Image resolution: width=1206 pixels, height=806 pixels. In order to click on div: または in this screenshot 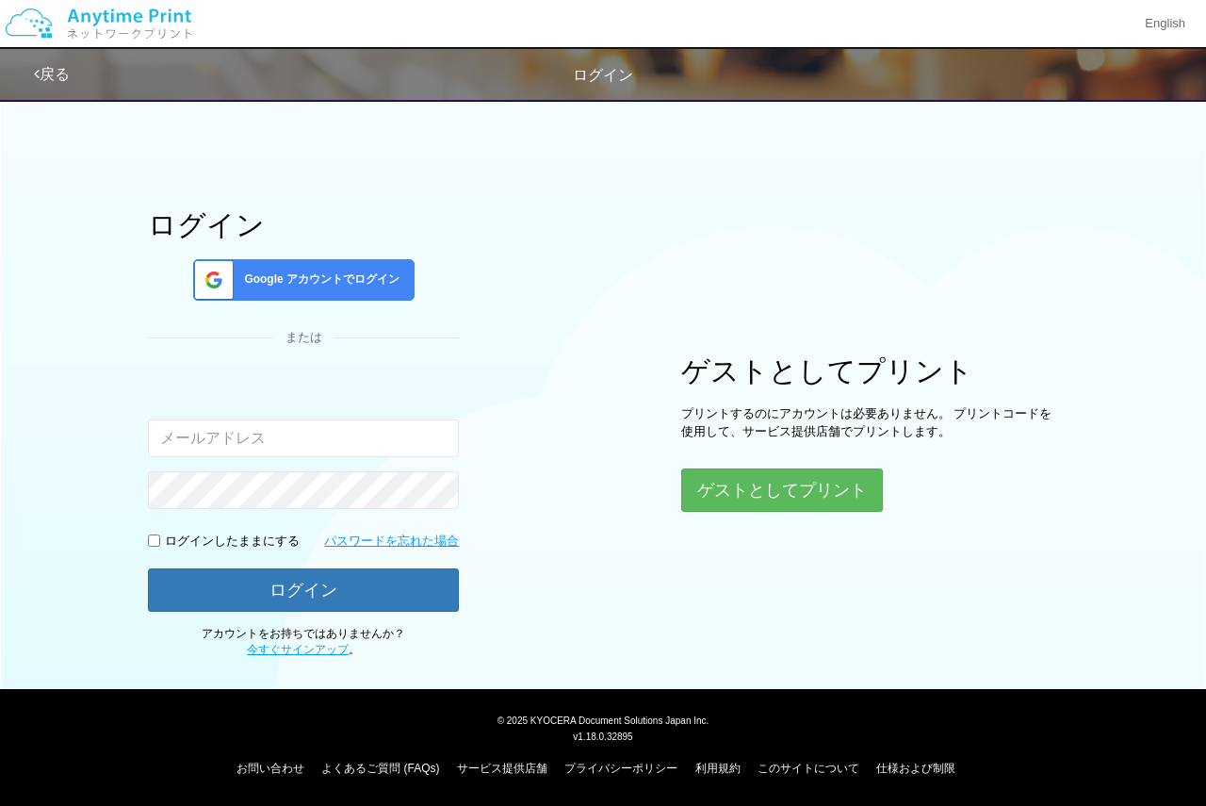, I will do `click(303, 337)`.